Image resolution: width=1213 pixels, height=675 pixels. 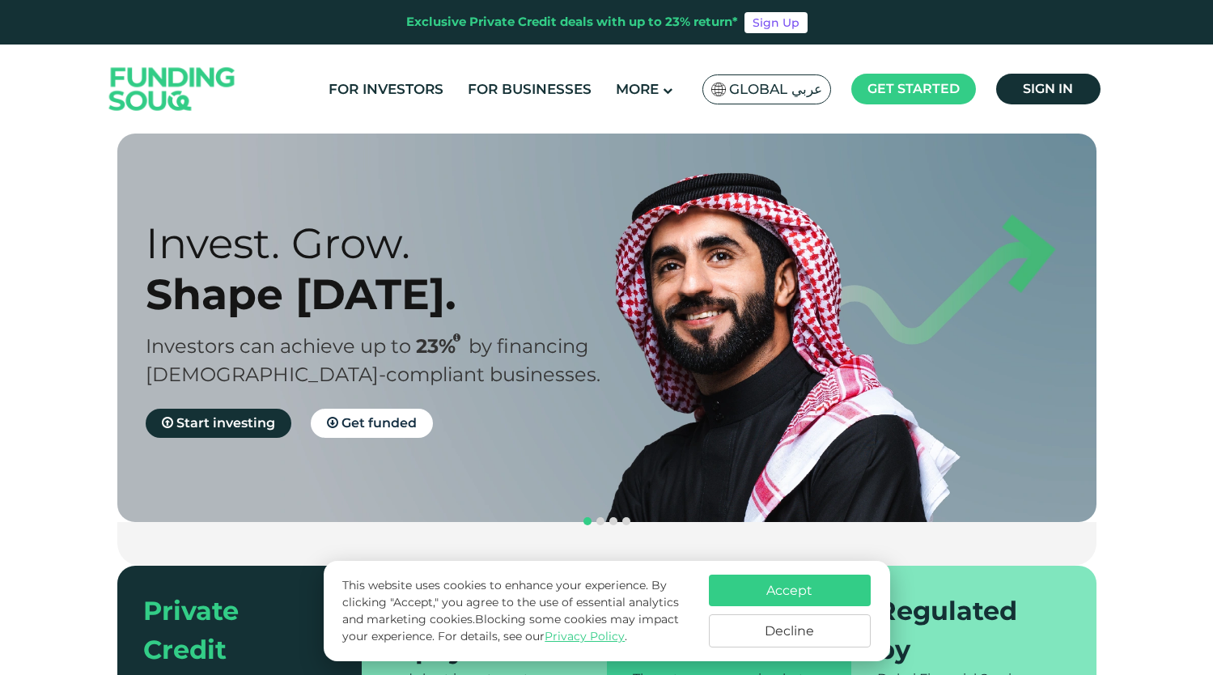 I want to click on a: Get funded, so click(x=371, y=423).